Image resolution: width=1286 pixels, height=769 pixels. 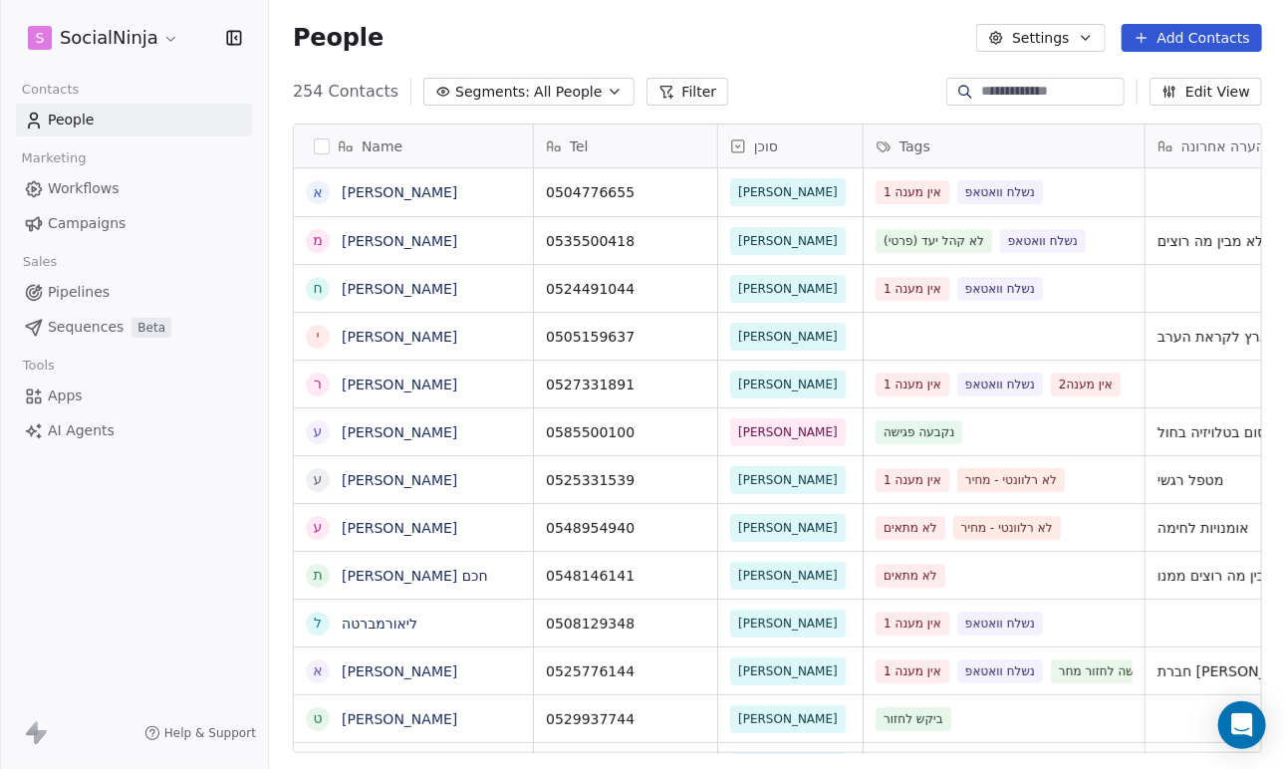 I want to click on span: Tags, so click(x=915, y=146).